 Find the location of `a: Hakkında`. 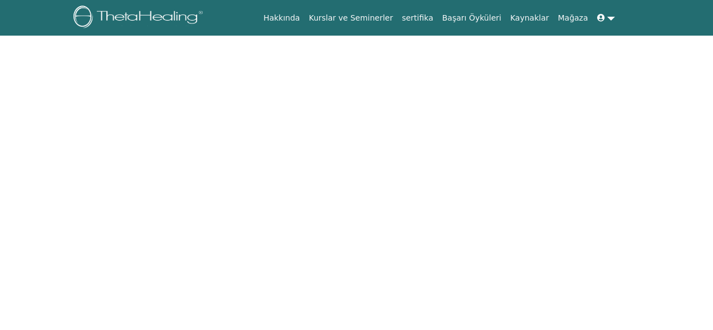

a: Hakkında is located at coordinates (282, 18).